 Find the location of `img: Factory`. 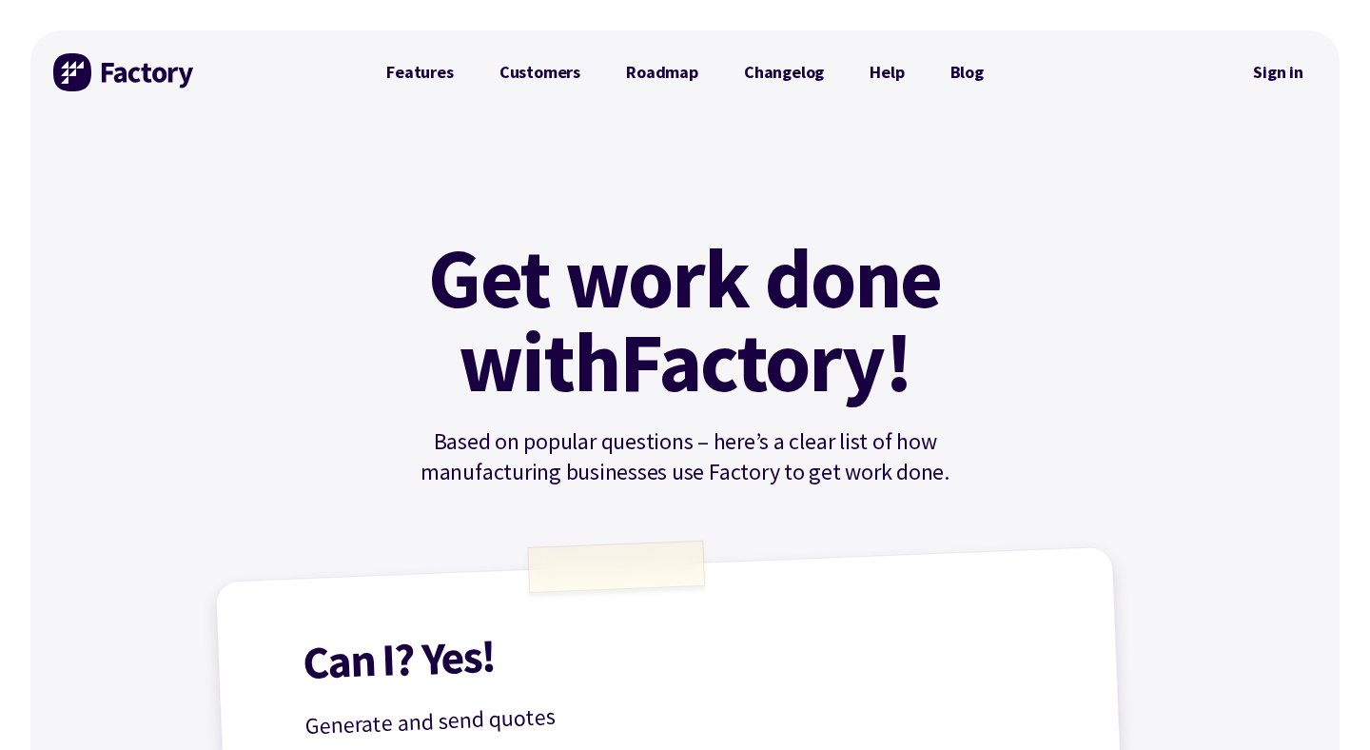

img: Factory is located at coordinates (125, 72).